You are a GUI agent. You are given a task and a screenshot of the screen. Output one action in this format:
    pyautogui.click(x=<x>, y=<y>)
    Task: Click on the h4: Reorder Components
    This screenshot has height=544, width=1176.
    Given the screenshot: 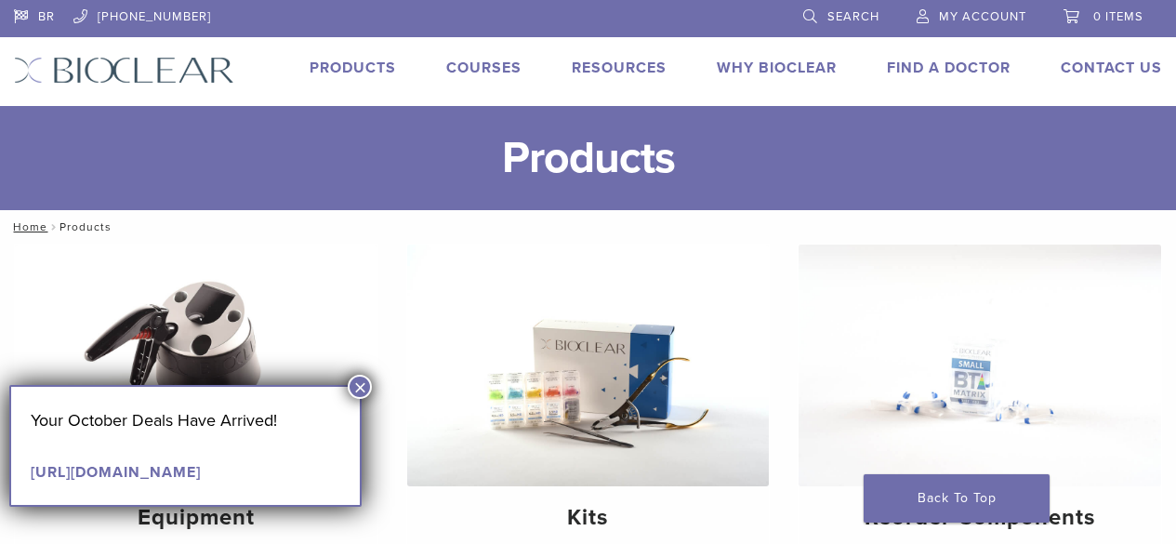 What is the action you would take?
    pyautogui.click(x=979, y=518)
    